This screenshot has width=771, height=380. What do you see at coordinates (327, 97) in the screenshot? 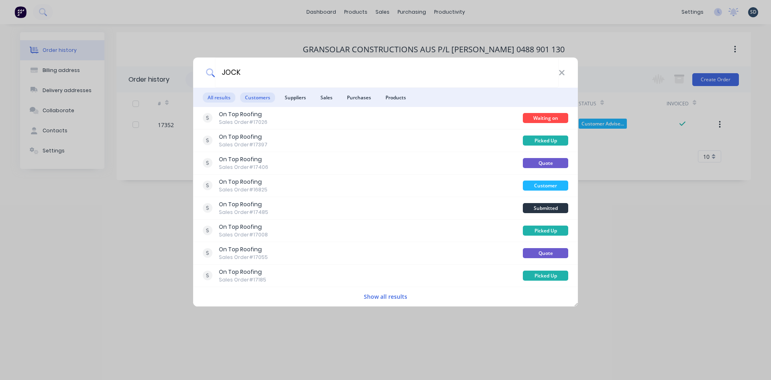
I see `span: Sales` at bounding box center [327, 97].